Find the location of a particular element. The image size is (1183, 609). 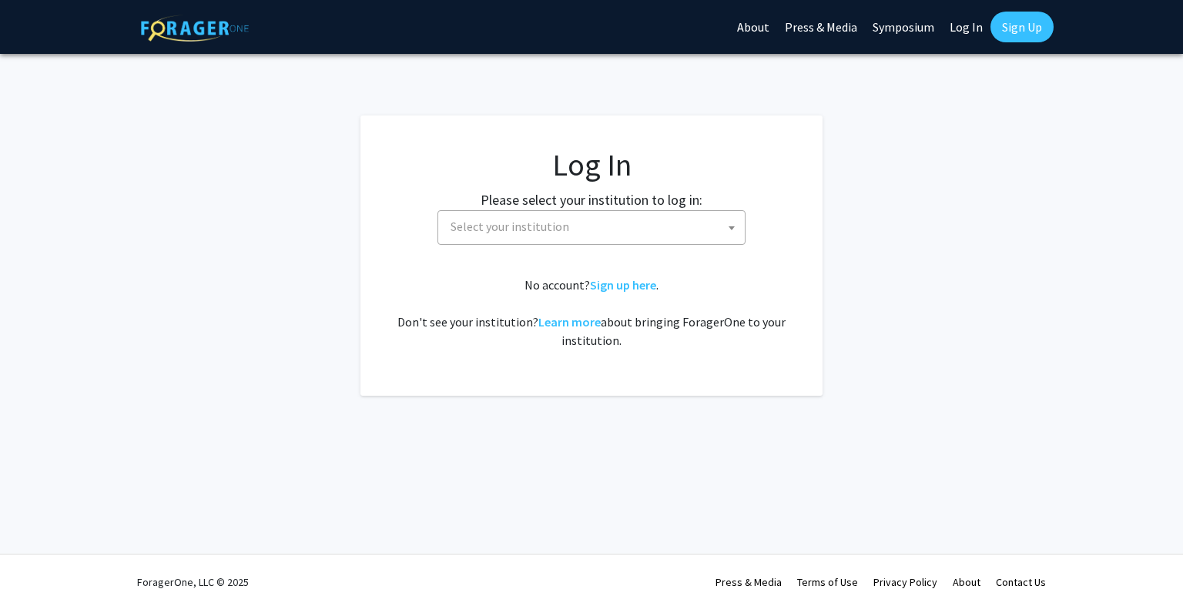

a: Sign up here is located at coordinates (623, 285).